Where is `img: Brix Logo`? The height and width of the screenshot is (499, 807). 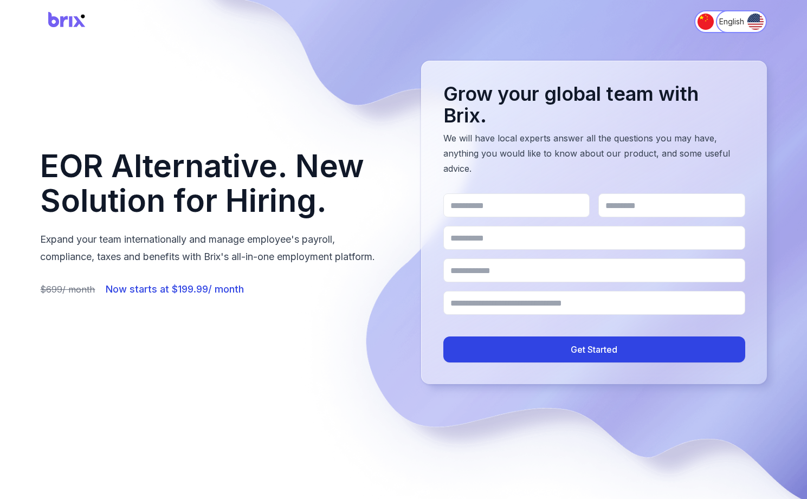 img: Brix Logo is located at coordinates (67, 22).